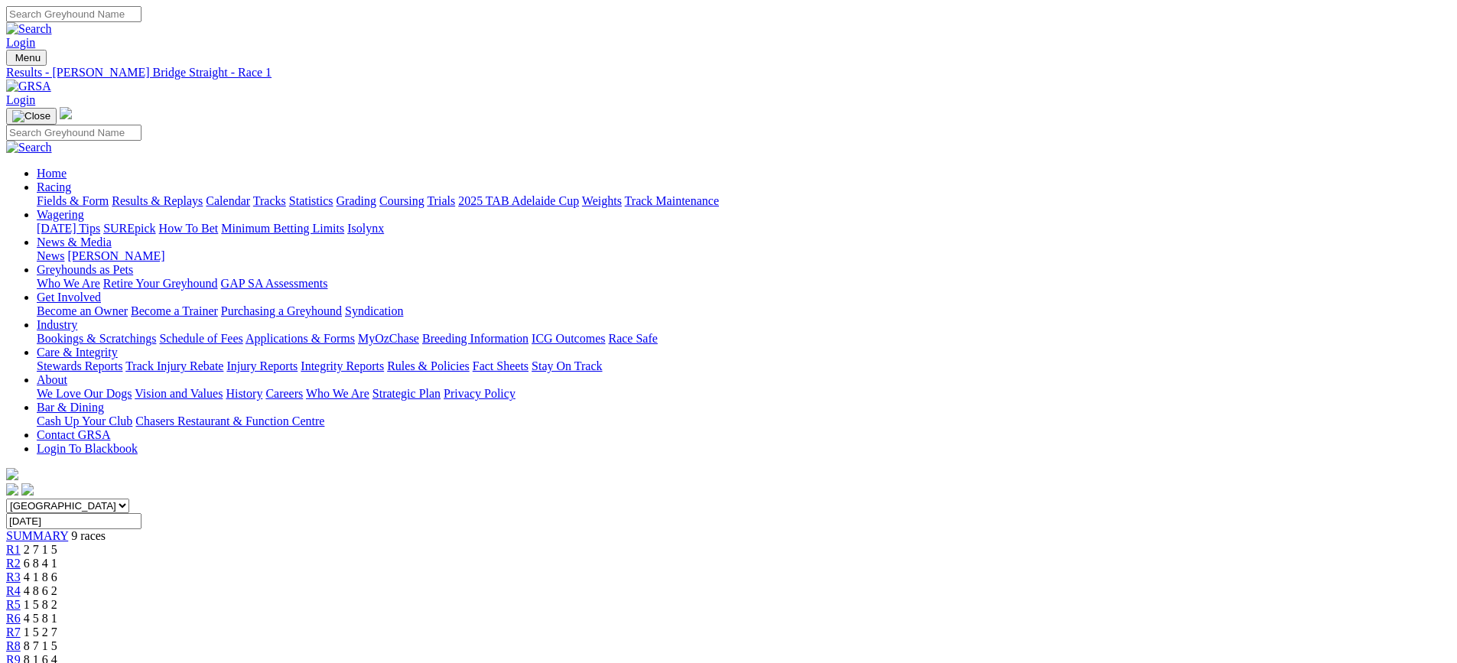 The height and width of the screenshot is (663, 1457). Describe the element at coordinates (13, 646) in the screenshot. I see `span: R8` at that location.